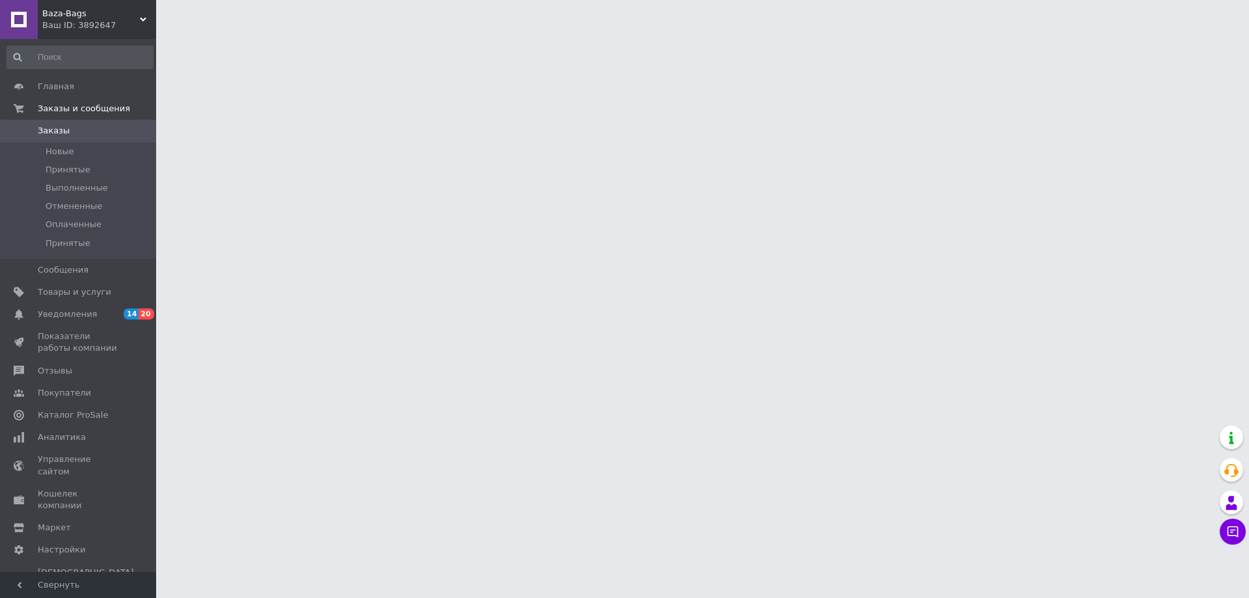  What do you see at coordinates (74, 206) in the screenshot?
I see `span: Отмененные` at bounding box center [74, 206].